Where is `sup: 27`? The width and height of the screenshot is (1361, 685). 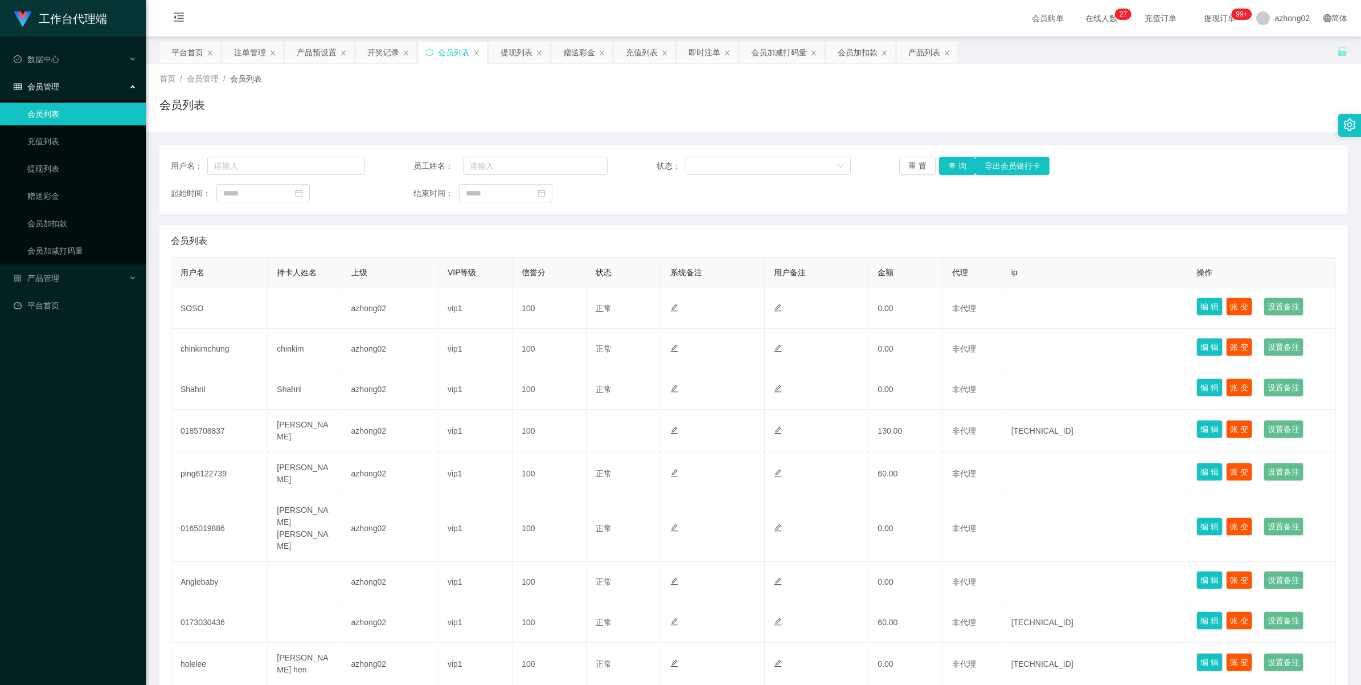 sup: 27 is located at coordinates (1123, 14).